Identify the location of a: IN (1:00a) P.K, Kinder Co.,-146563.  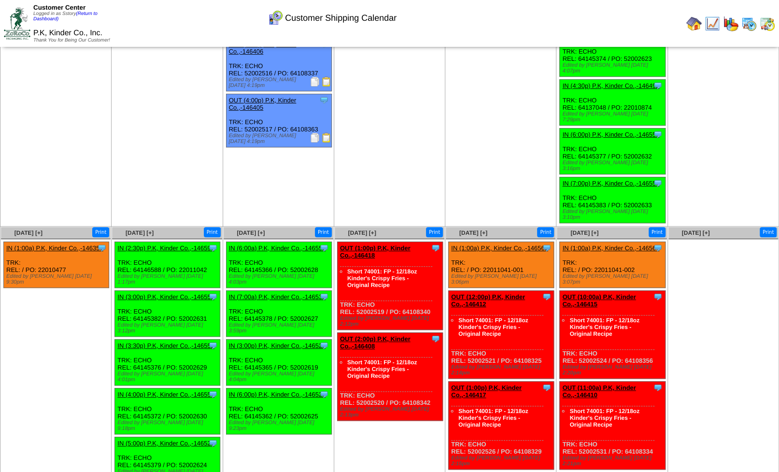
(500, 248).